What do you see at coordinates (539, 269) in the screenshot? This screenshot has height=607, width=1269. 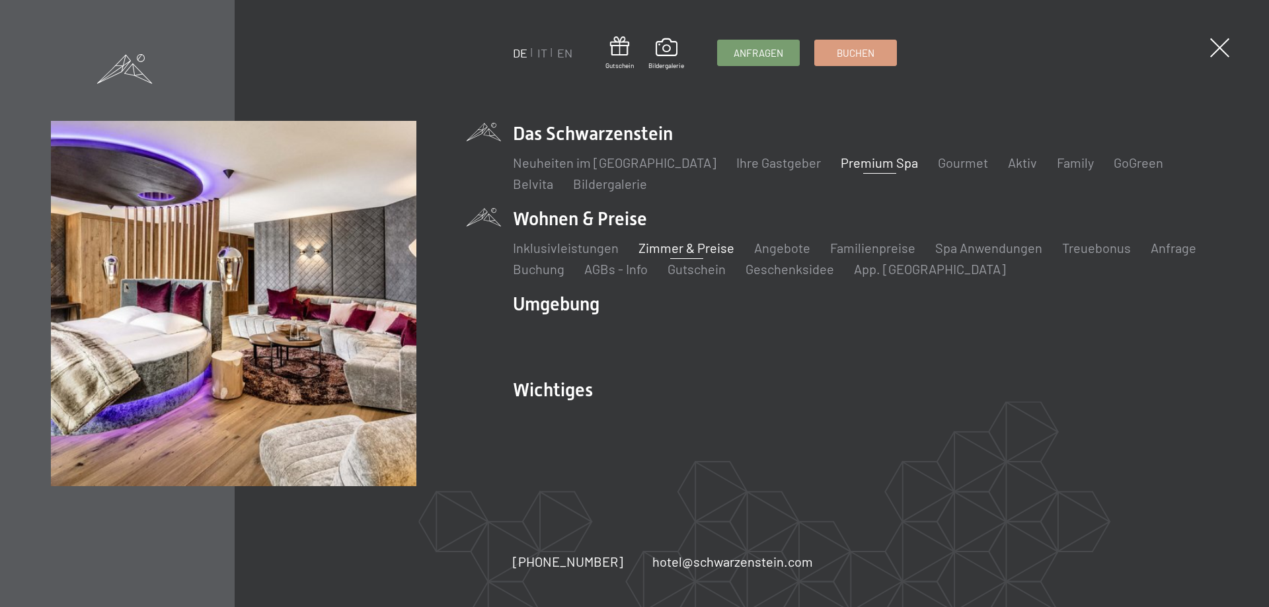 I see `a: Buchung` at bounding box center [539, 269].